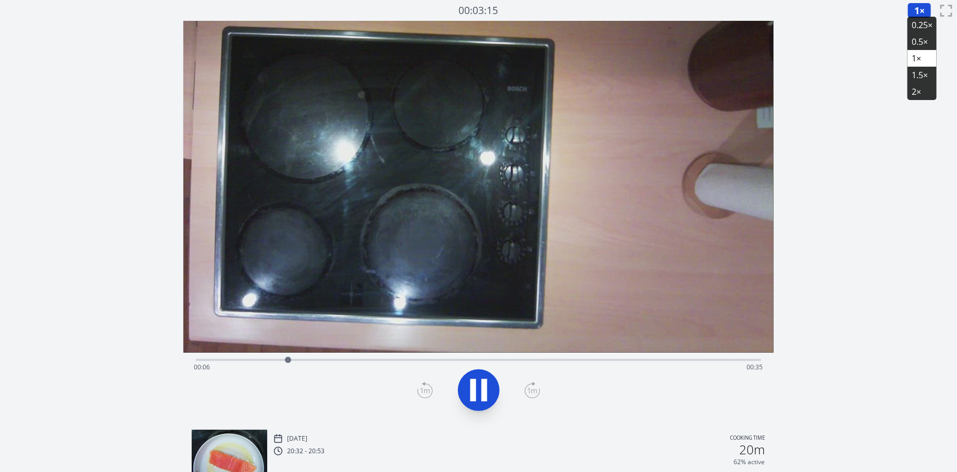  What do you see at coordinates (922, 92) in the screenshot?
I see `li: 2×` at bounding box center [922, 92].